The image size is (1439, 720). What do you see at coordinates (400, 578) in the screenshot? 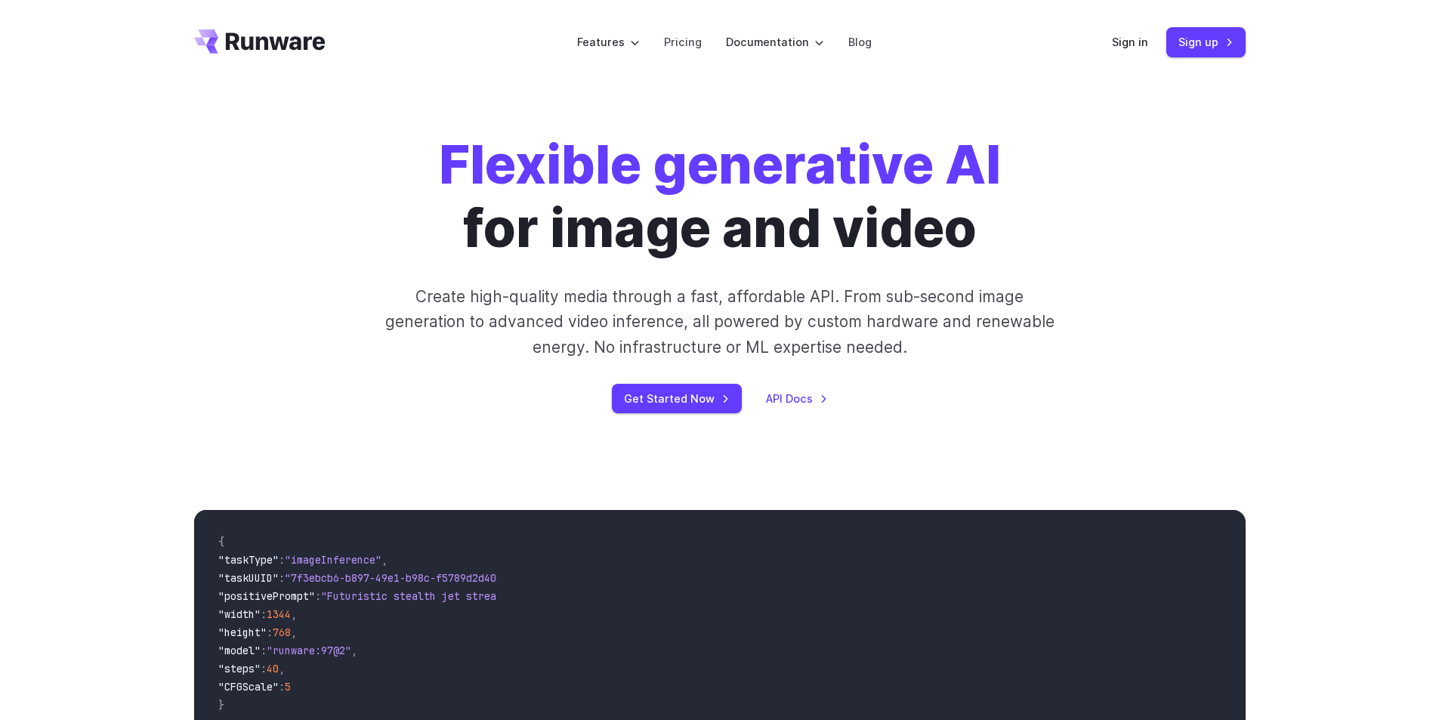
I see `span: "7f3ebcb6-b897-49e1-b98c-f5789d2d40d7"` at bounding box center [400, 578].